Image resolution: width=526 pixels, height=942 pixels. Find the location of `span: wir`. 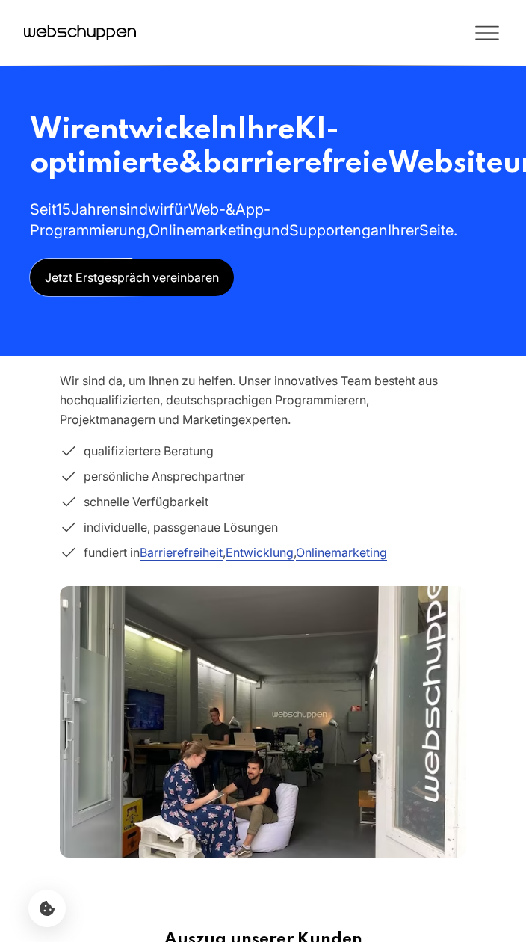

span: wir is located at coordinates (159, 209).